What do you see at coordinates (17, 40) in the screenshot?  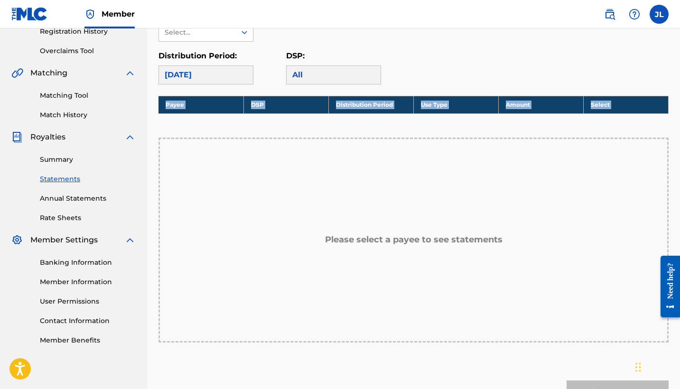 I see `div: Open Resource Center` at bounding box center [17, 40].